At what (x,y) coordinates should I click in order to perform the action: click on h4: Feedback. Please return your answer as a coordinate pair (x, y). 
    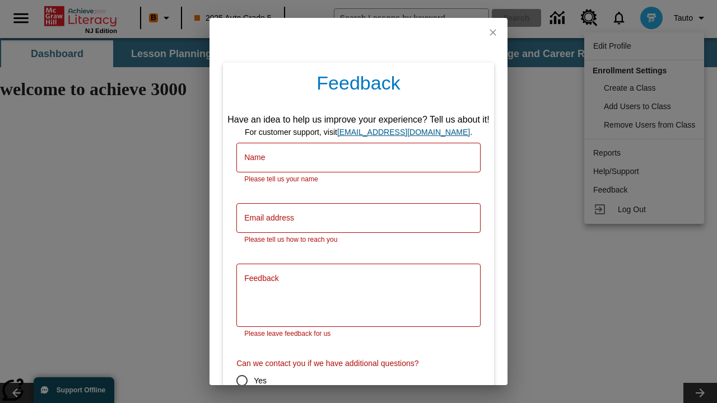
    Looking at the image, I should click on (358, 86).